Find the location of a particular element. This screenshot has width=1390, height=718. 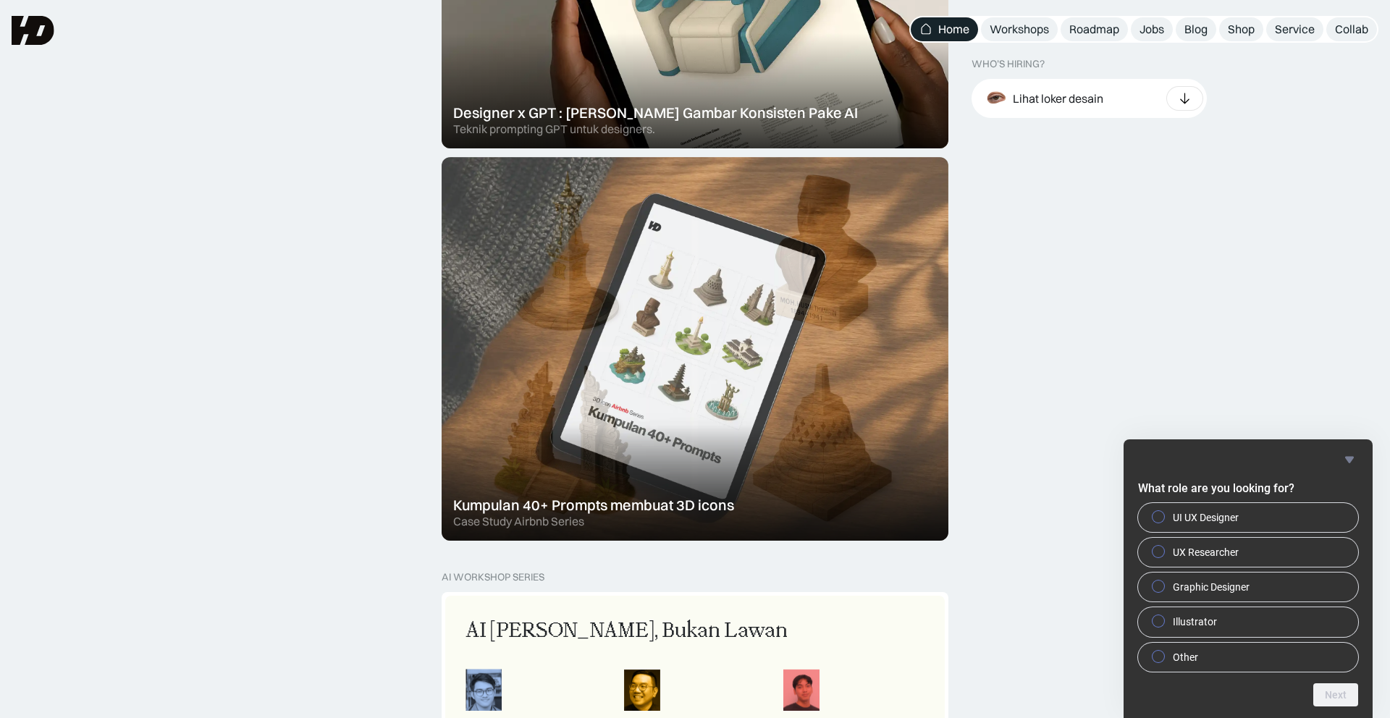

span: UX Researcher is located at coordinates (1206, 553).